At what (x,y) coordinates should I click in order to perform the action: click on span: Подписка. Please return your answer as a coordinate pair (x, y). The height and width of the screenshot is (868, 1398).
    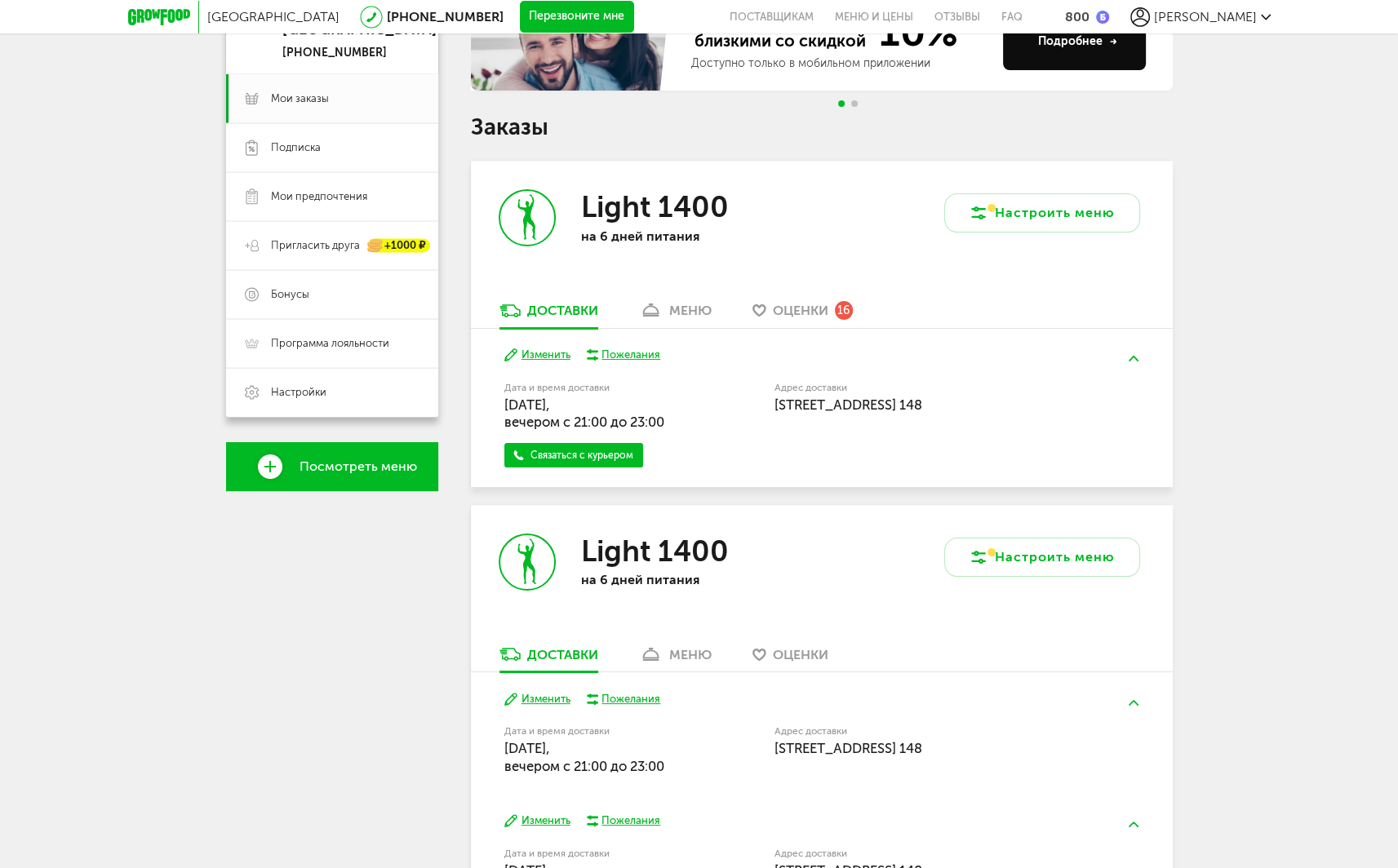
    Looking at the image, I should click on (296, 148).